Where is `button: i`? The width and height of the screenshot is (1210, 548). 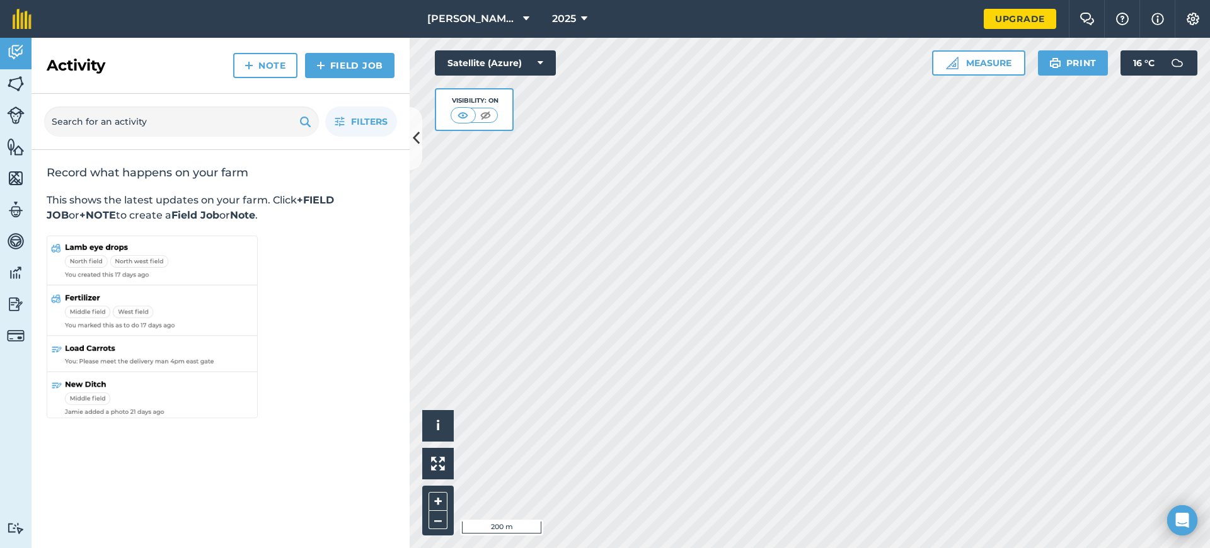 button: i is located at coordinates (438, 426).